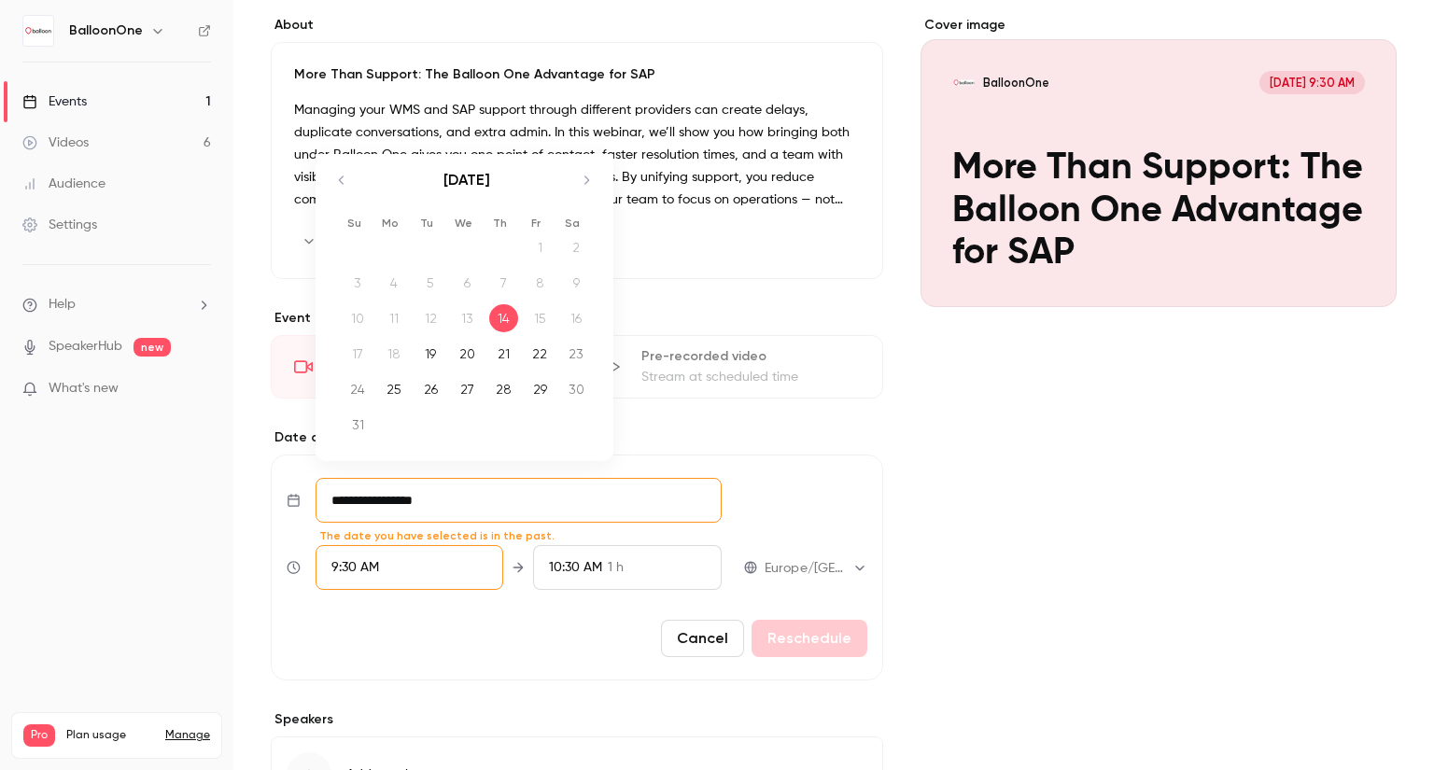 This screenshot has width=1434, height=770. What do you see at coordinates (409, 568) in the screenshot?
I see `div: From` at bounding box center [409, 568].